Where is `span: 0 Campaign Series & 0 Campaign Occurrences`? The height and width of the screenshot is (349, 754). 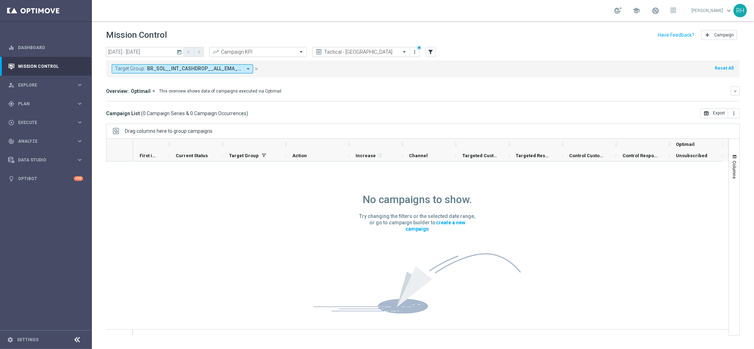 span: 0 Campaign Series & 0 Campaign Occurrences is located at coordinates (194, 113).